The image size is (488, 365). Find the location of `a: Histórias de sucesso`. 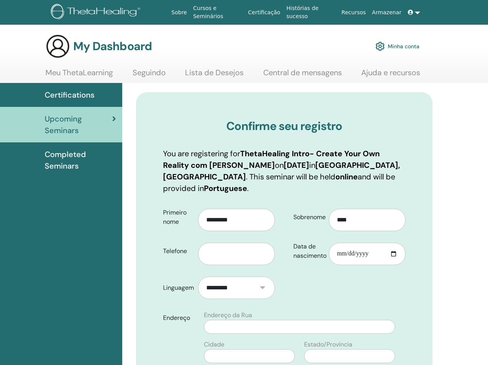

a: Histórias de sucesso is located at coordinates (311, 12).